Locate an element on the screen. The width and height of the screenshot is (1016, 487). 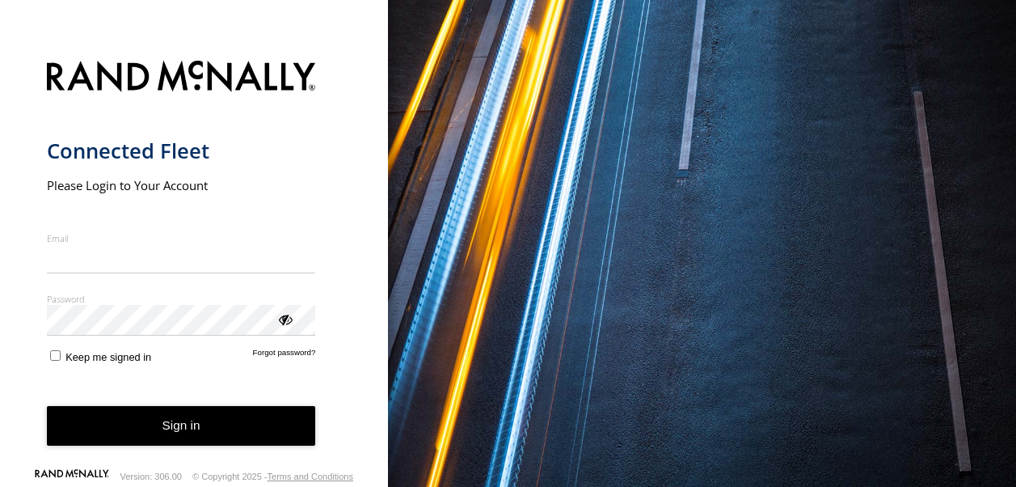
a: Visit our Website is located at coordinates (72, 477).